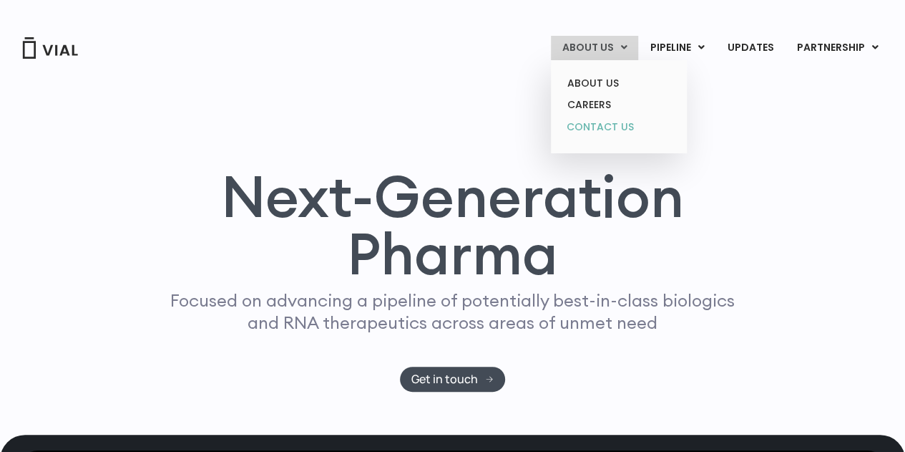 This screenshot has height=452, width=905. What do you see at coordinates (751, 48) in the screenshot?
I see `a: UPDATES` at bounding box center [751, 48].